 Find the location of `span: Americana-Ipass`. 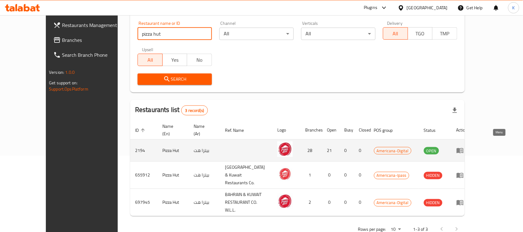

span: Americana-Ipass is located at coordinates (391, 175).